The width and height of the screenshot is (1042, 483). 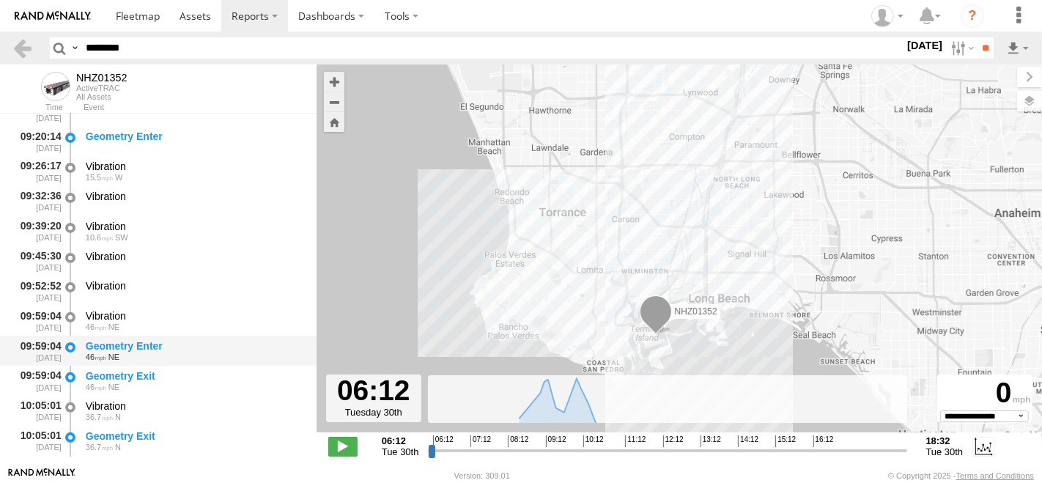 I want to click on label: Export results as..., so click(x=1018, y=48).